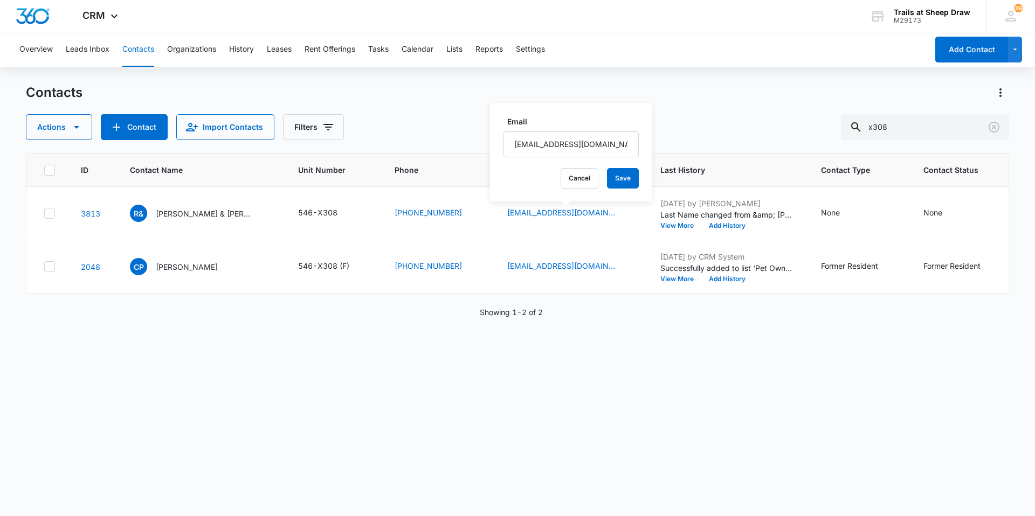 The height and width of the screenshot is (516, 1035). What do you see at coordinates (183, 267) in the screenshot?
I see `div: Contact Name - Courtney Powell - Select to Edit Field` at bounding box center [183, 267].